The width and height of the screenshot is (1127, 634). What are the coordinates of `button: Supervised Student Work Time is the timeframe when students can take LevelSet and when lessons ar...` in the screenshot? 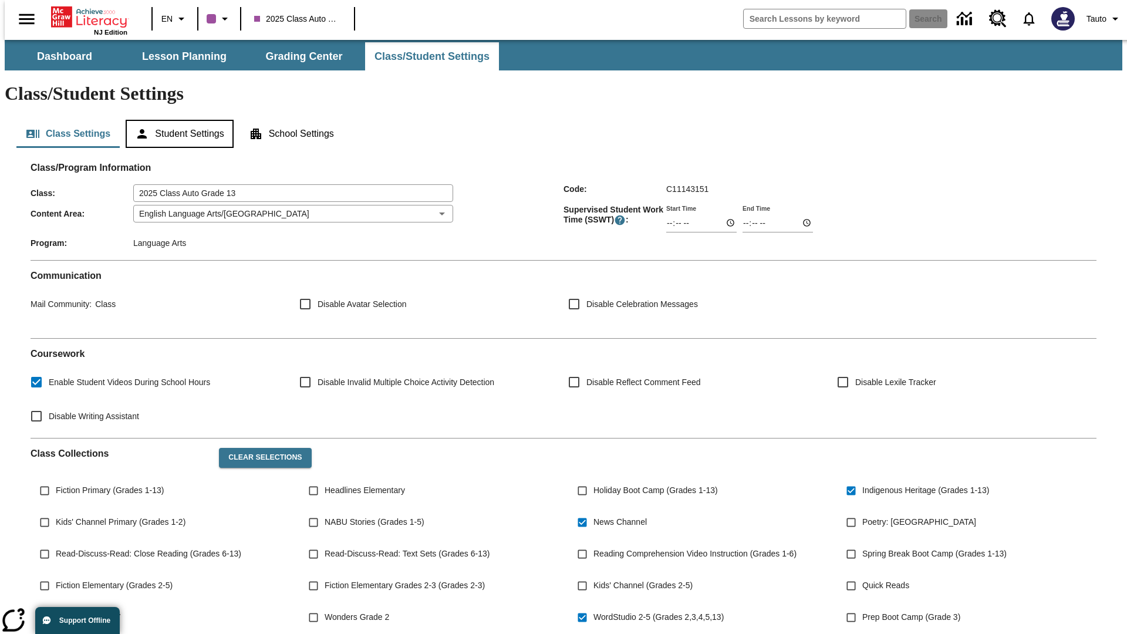 It's located at (620, 220).